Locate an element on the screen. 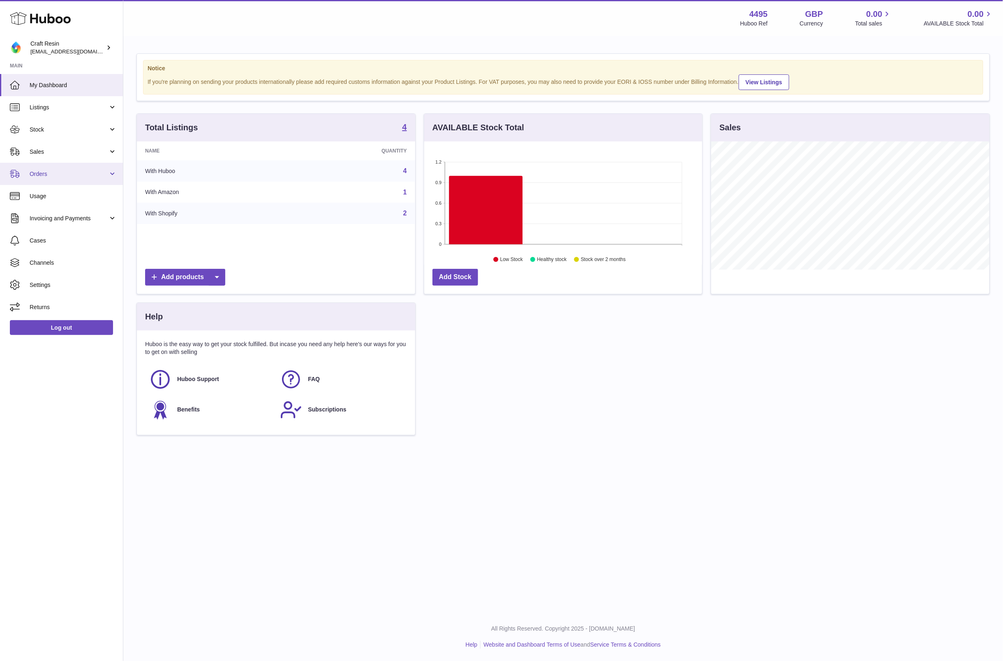 Image resolution: width=1003 pixels, height=661 pixels. a: Website and Dashboard Terms of Use is located at coordinates (532, 645).